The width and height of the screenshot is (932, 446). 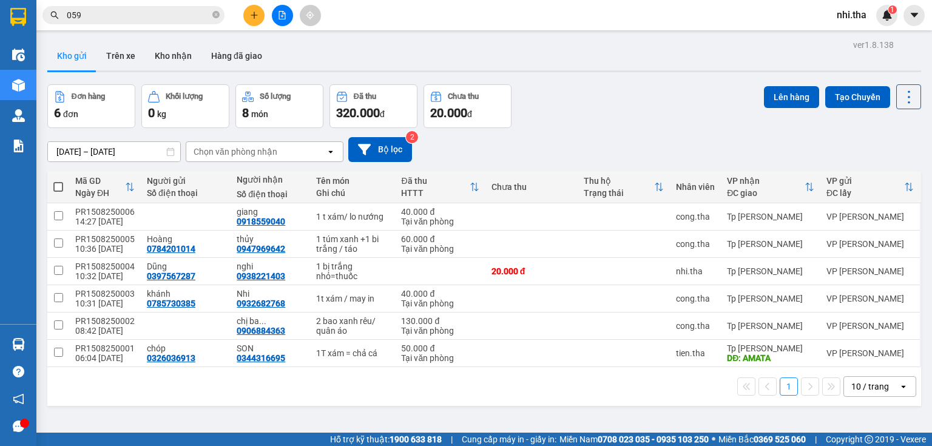 What do you see at coordinates (509, 439) in the screenshot?
I see `span: Cung cấp máy in - giấy in:` at bounding box center [509, 439].